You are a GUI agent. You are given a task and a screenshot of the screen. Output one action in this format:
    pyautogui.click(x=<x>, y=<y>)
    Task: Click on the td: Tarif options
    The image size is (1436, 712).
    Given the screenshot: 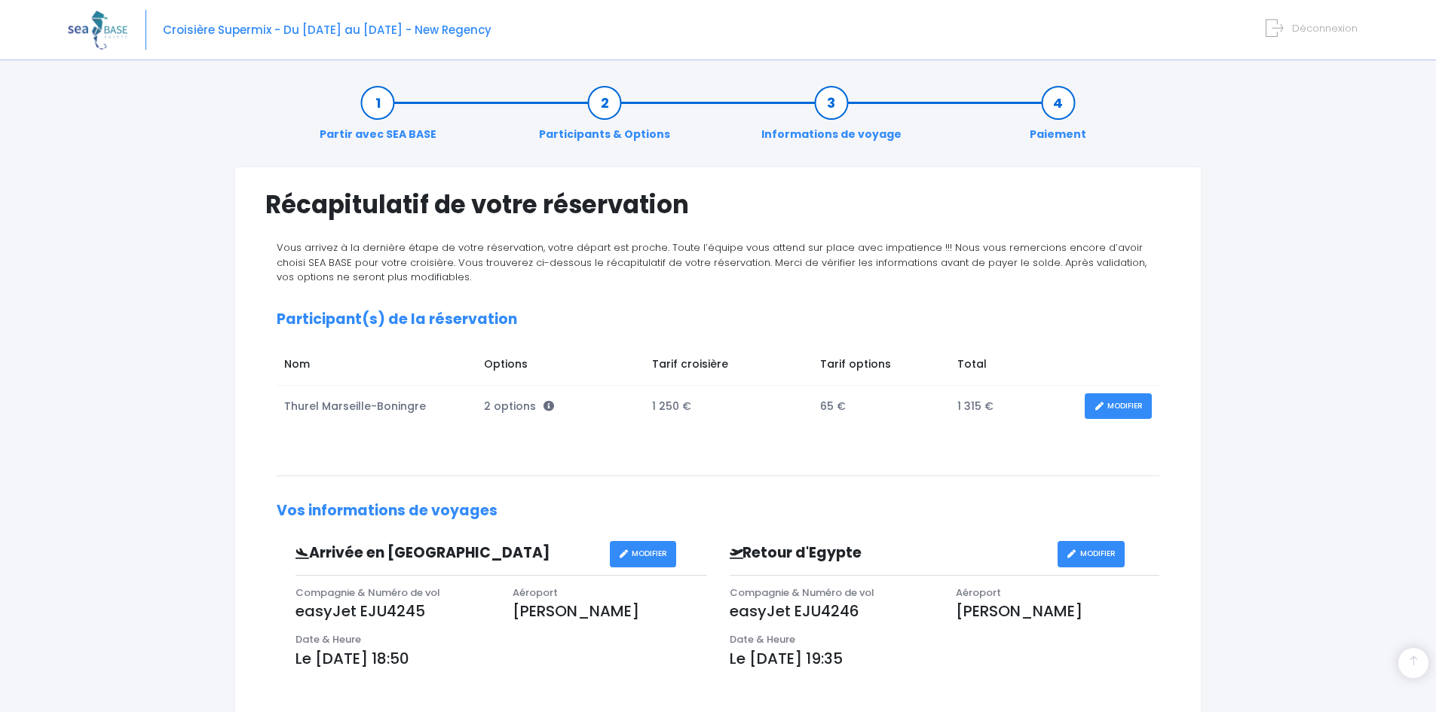 What is the action you would take?
    pyautogui.click(x=881, y=367)
    